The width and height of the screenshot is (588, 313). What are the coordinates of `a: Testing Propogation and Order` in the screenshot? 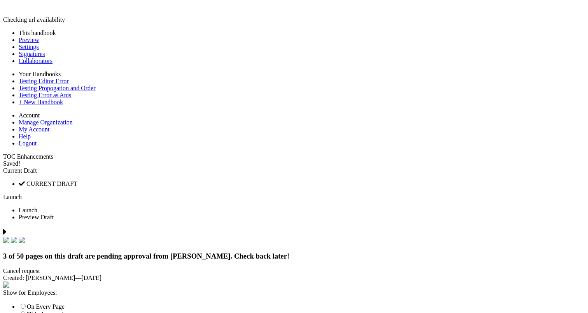 It's located at (57, 88).